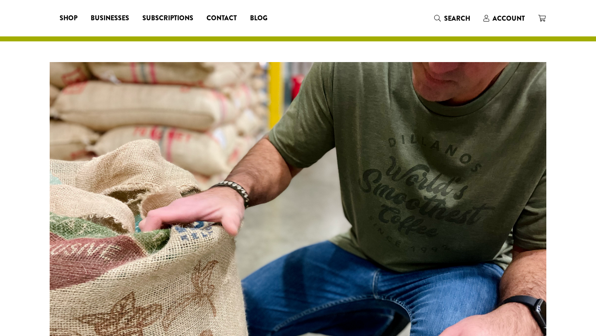 The height and width of the screenshot is (336, 596). What do you see at coordinates (110, 18) in the screenshot?
I see `a: Businesses` at bounding box center [110, 18].